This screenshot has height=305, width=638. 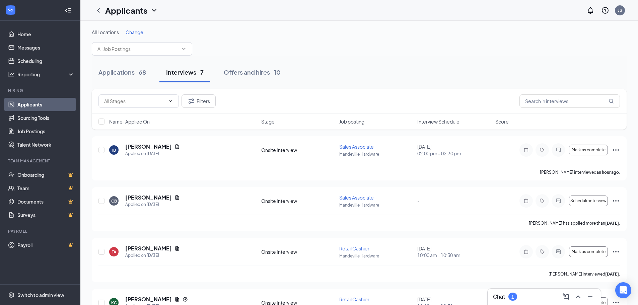 I want to click on input: All Stages, so click(x=135, y=101).